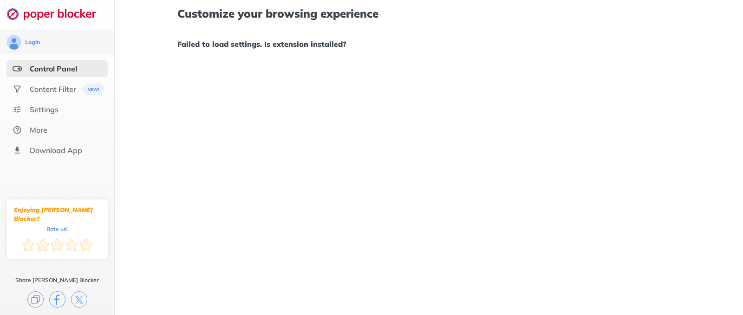 Image resolution: width=743 pixels, height=315 pixels. What do you see at coordinates (57, 300) in the screenshot?
I see `img: facebook.svg` at bounding box center [57, 300].